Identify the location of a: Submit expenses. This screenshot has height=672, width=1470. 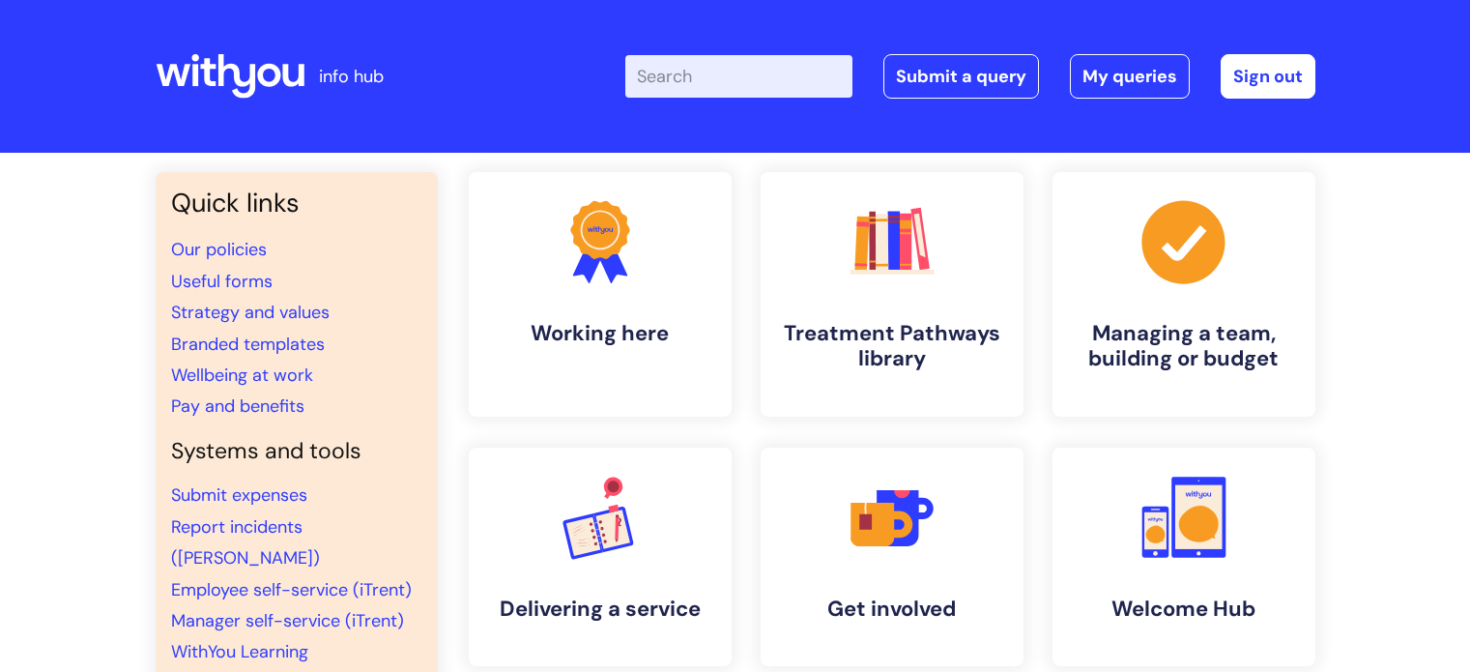
(239, 495).